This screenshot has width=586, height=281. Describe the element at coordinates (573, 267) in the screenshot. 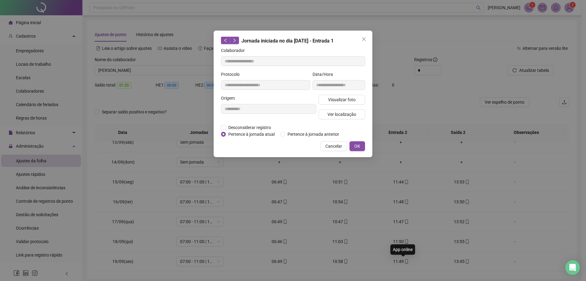

I see `div: Open Intercom Messenger` at that location.